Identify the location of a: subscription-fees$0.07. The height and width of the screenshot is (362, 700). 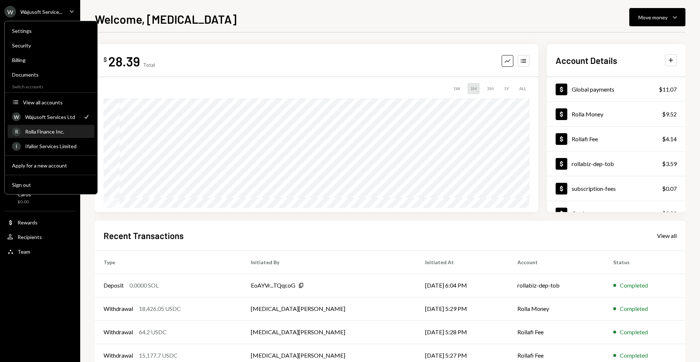
(616, 188).